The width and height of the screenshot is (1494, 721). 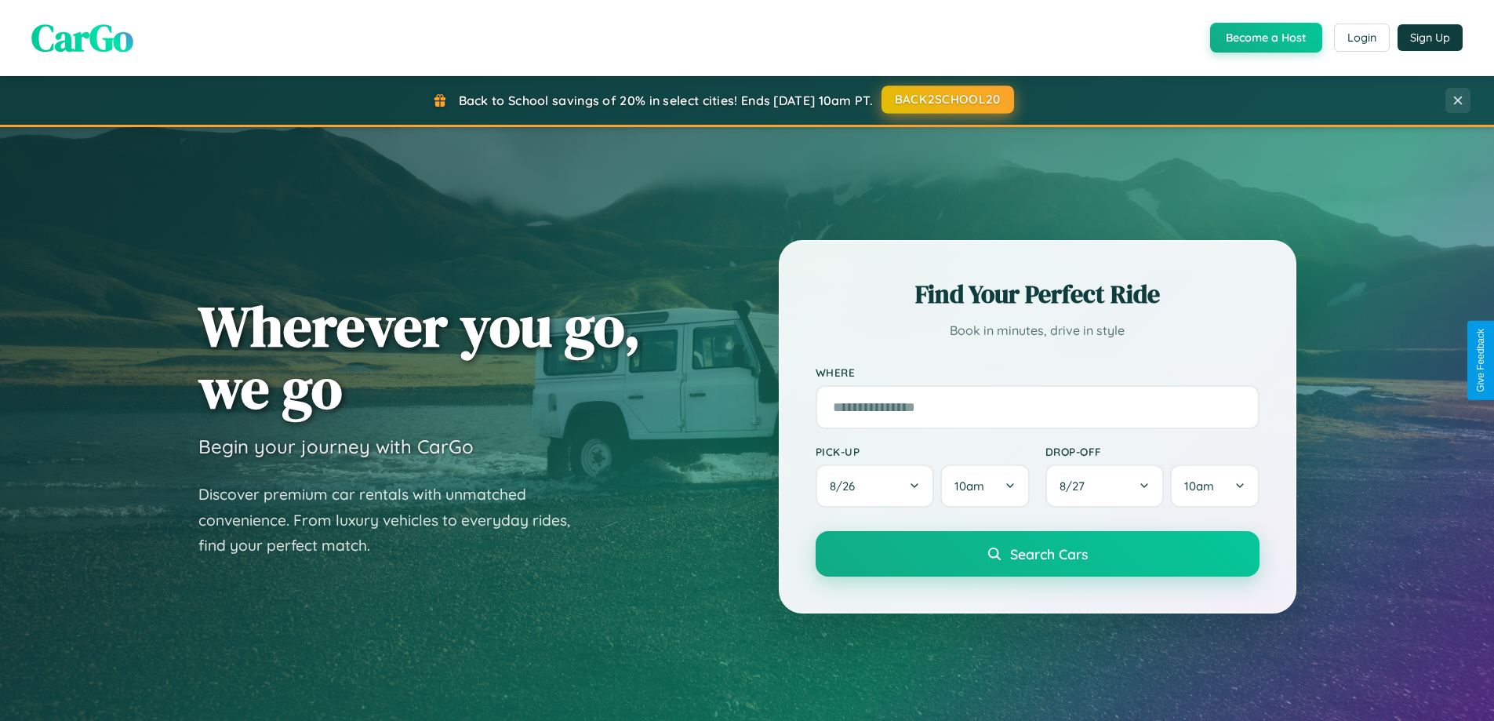 I want to click on button: Login, so click(x=1362, y=38).